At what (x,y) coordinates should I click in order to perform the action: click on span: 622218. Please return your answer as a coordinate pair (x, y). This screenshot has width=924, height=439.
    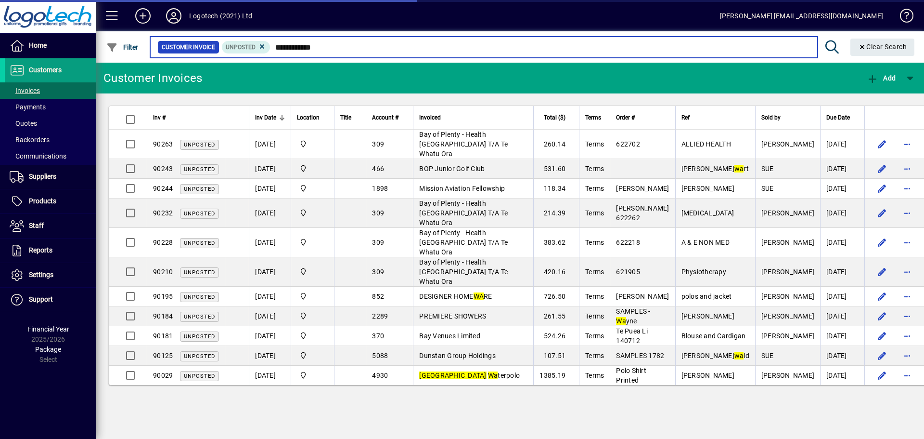
    Looking at the image, I should click on (628, 242).